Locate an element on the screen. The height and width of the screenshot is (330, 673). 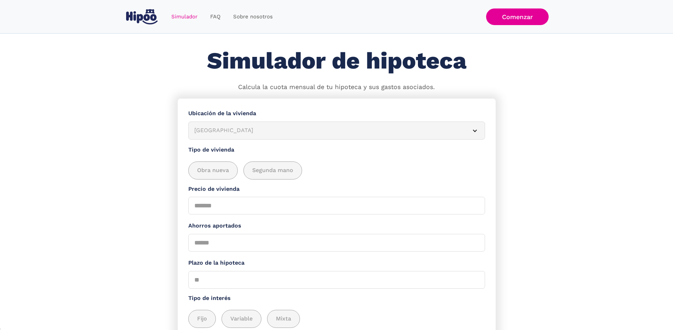
a: Sobre nosotros is located at coordinates (253, 17).